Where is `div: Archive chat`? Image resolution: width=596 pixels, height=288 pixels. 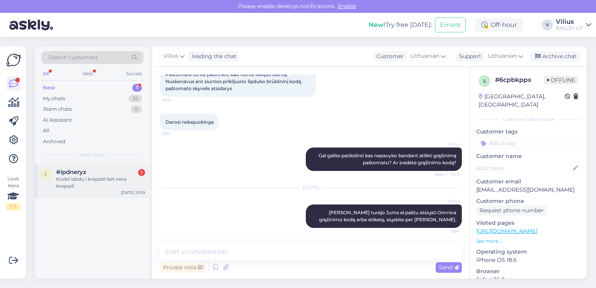
div: Archive chat is located at coordinates (555, 56).